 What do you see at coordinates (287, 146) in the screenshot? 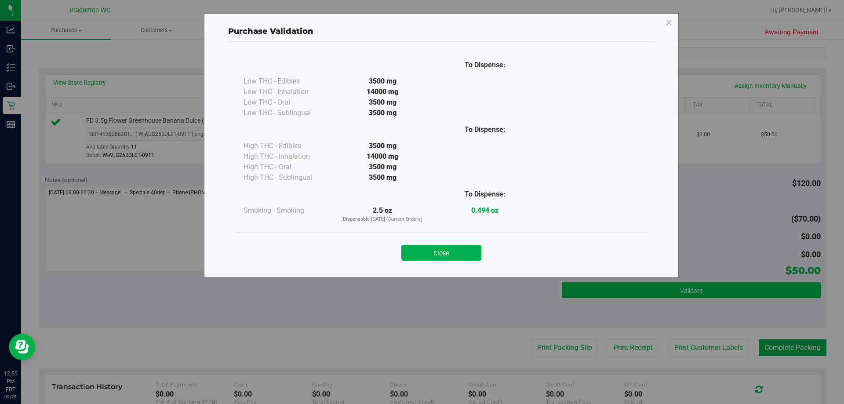
I see `div: High THC - Edibles` at bounding box center [287, 146].